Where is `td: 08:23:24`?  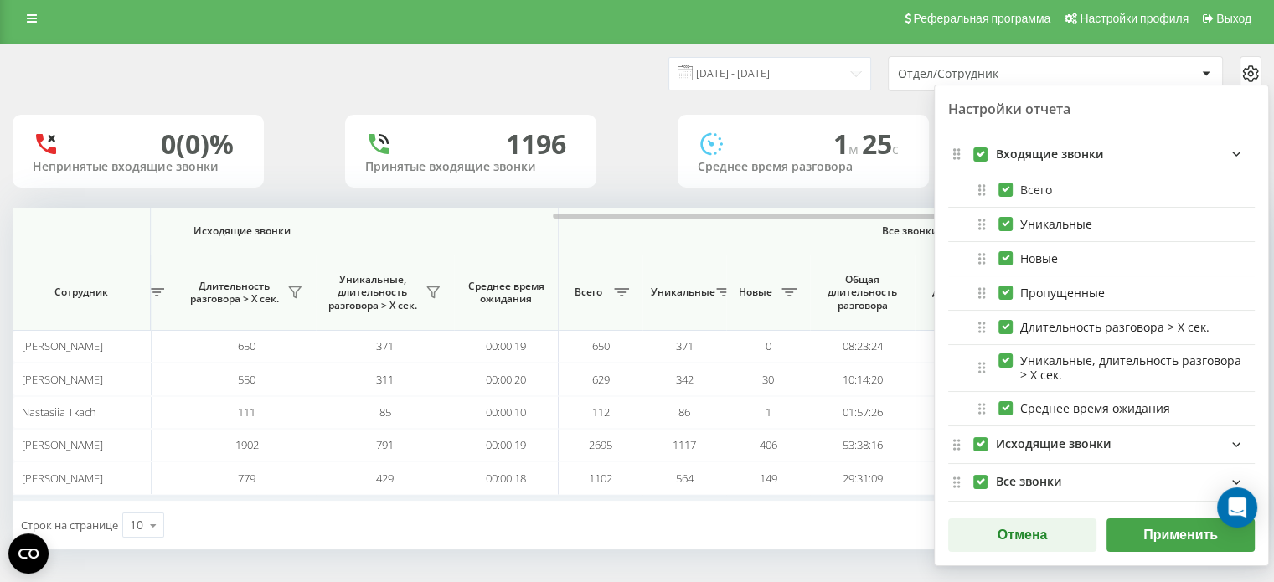 td: 08:23:24 is located at coordinates (862, 346).